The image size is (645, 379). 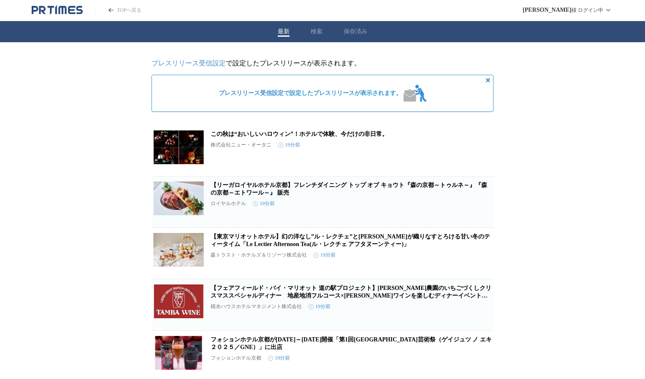 I want to click on a: この秋は“おいしいハロウィン”！ホテルで体験、今だけの非日常。, so click(x=299, y=134).